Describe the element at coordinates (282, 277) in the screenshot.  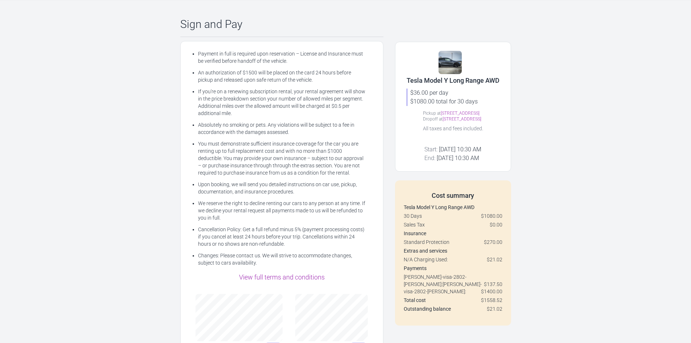
I see `a: View full terms and conditions` at that location.